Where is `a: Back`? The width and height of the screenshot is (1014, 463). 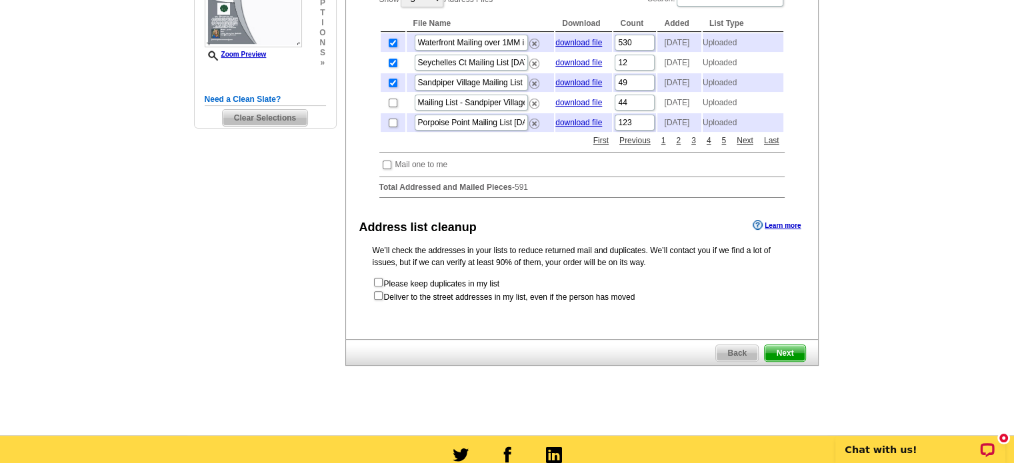
a: Back is located at coordinates (737, 353).